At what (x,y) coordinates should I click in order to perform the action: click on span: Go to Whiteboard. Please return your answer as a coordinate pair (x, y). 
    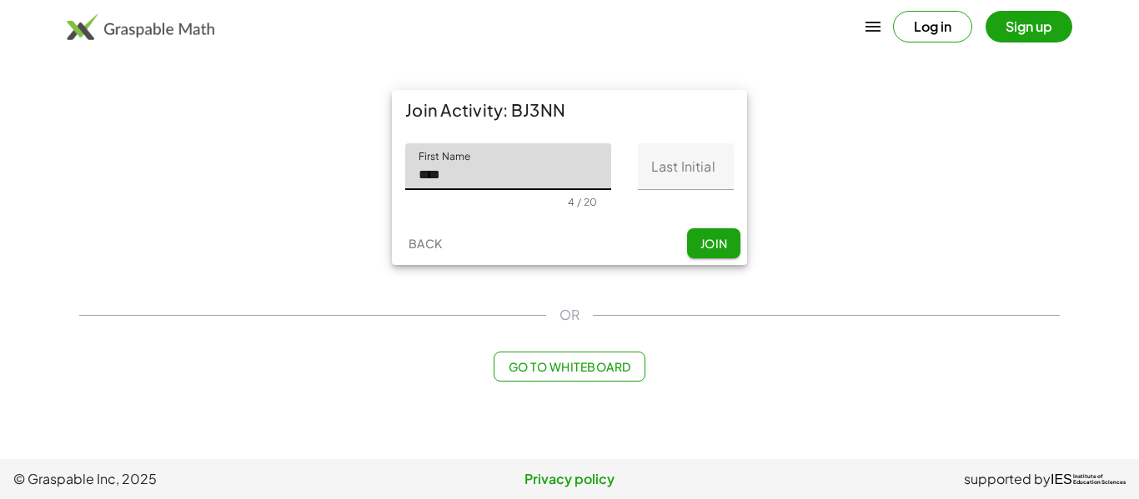
    Looking at the image, I should click on (569, 367).